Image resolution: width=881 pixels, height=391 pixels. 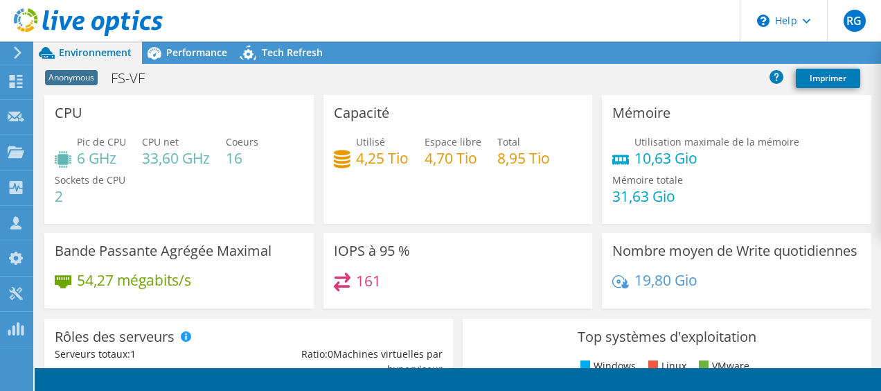 What do you see at coordinates (242, 158) in the screenshot?
I see `h4: 16` at bounding box center [242, 158].